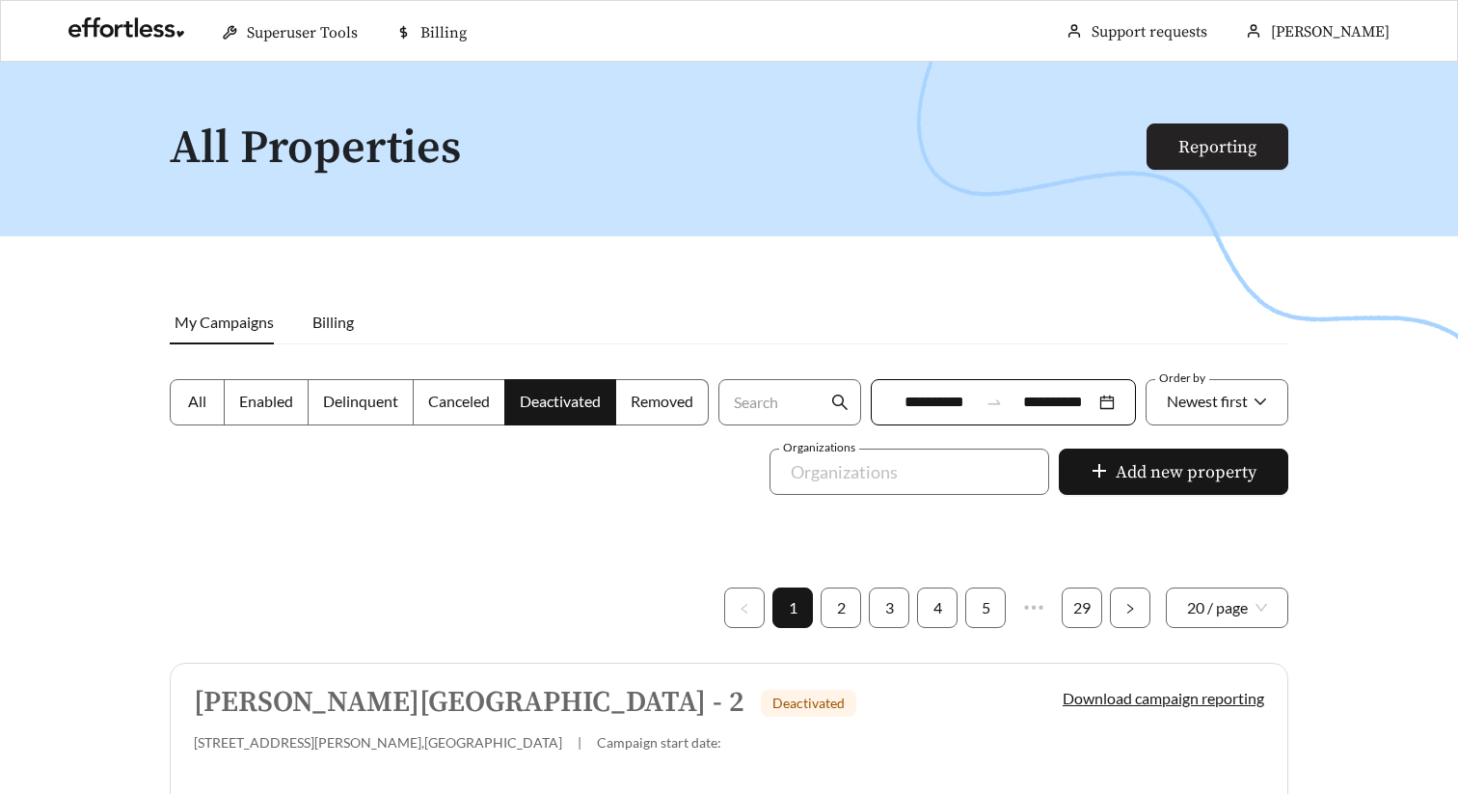 Image resolution: width=1458 pixels, height=794 pixels. I want to click on span: Newest first, so click(1208, 400).